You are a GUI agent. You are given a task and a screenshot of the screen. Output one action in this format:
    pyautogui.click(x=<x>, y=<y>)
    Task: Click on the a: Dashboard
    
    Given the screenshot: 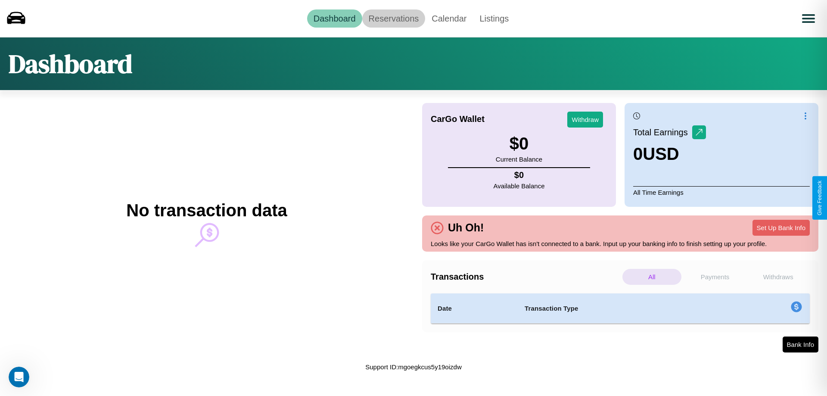 What is the action you would take?
    pyautogui.click(x=335, y=19)
    